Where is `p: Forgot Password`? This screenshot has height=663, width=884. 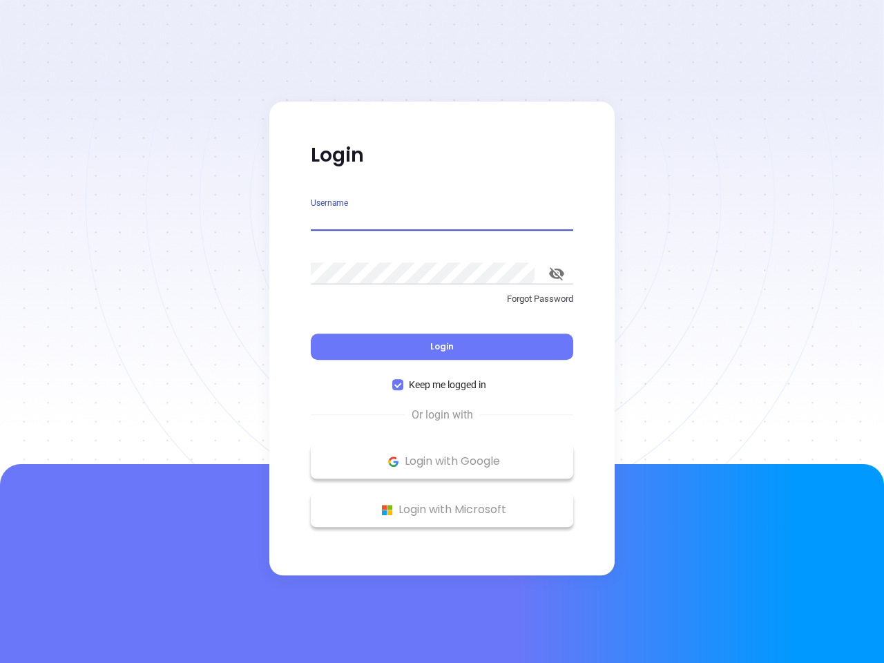 p: Forgot Password is located at coordinates (442, 299).